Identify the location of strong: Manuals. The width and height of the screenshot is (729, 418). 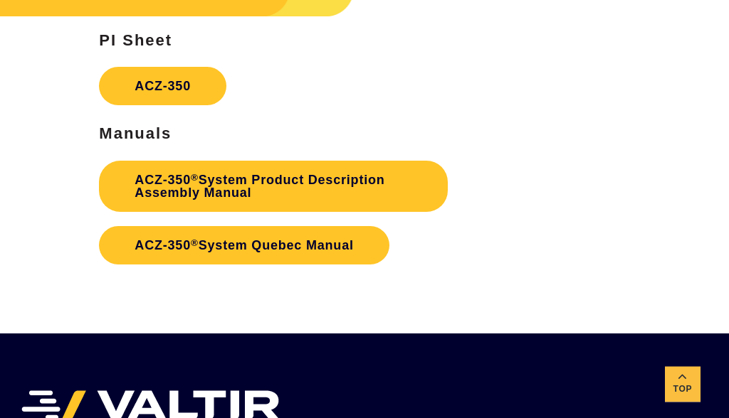
(135, 134).